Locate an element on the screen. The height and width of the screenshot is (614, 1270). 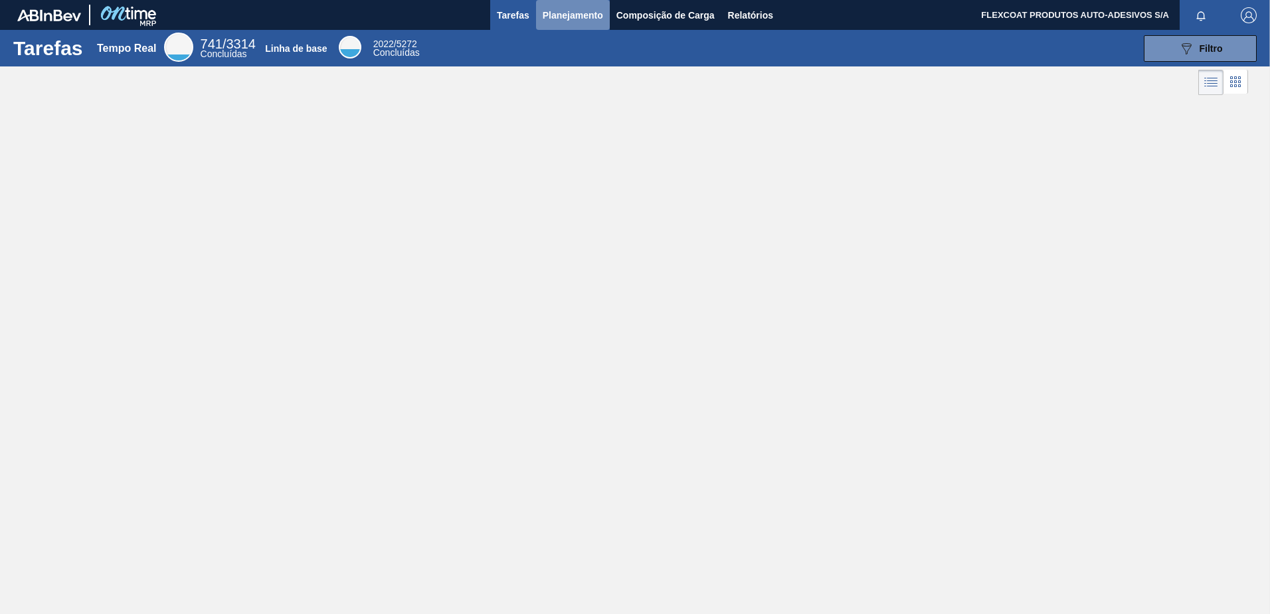
button: Notificações is located at coordinates (1201, 15).